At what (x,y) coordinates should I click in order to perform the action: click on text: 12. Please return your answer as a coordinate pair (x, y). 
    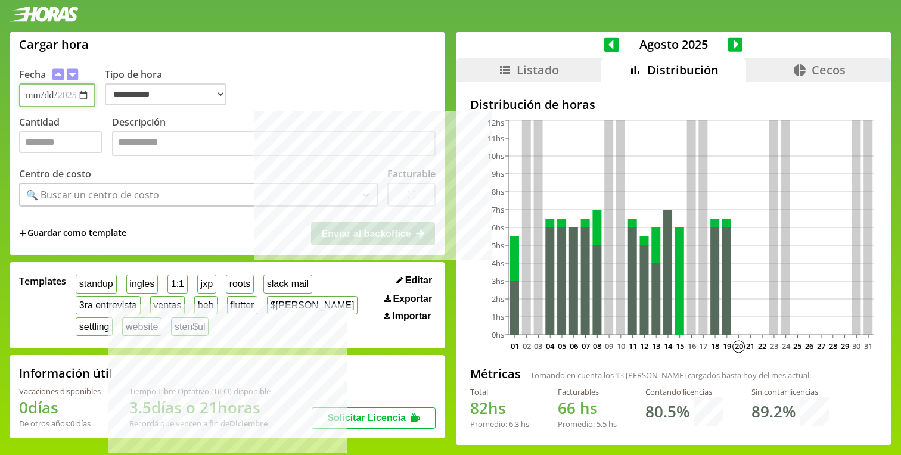
    Looking at the image, I should click on (644, 346).